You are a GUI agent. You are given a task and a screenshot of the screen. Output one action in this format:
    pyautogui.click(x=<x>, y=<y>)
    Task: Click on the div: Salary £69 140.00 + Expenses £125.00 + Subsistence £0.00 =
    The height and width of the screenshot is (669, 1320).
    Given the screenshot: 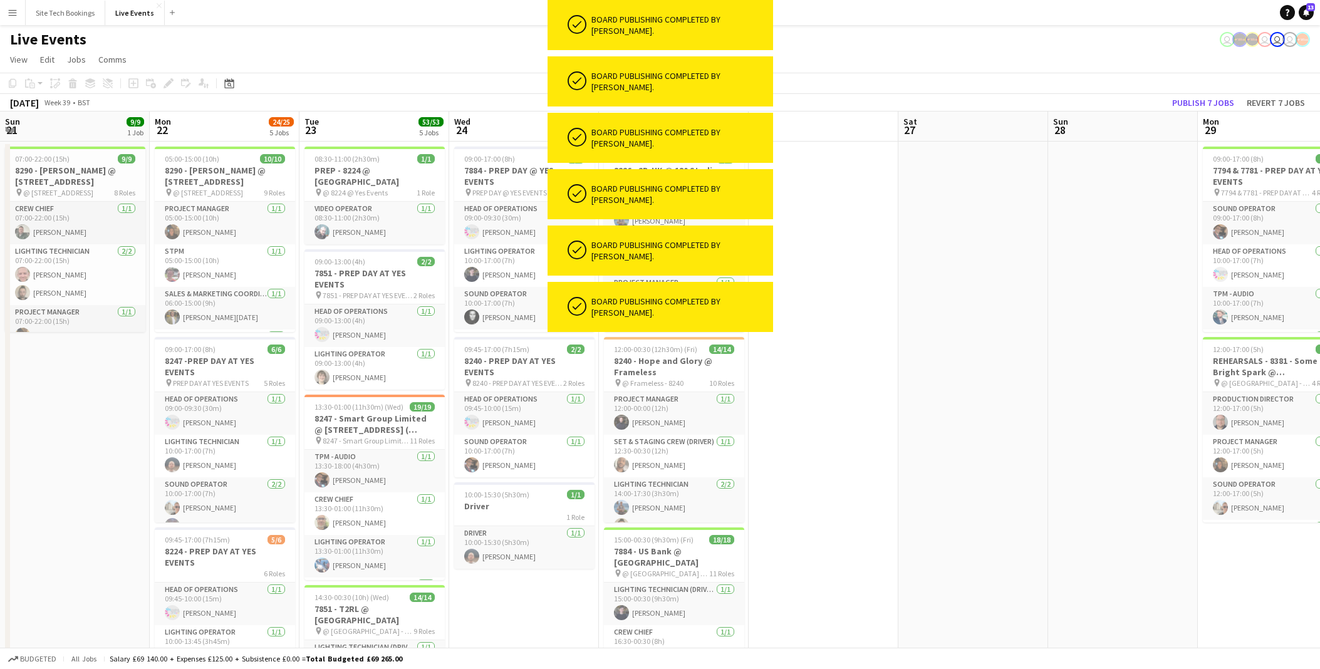 What is the action you would take?
    pyautogui.click(x=256, y=658)
    